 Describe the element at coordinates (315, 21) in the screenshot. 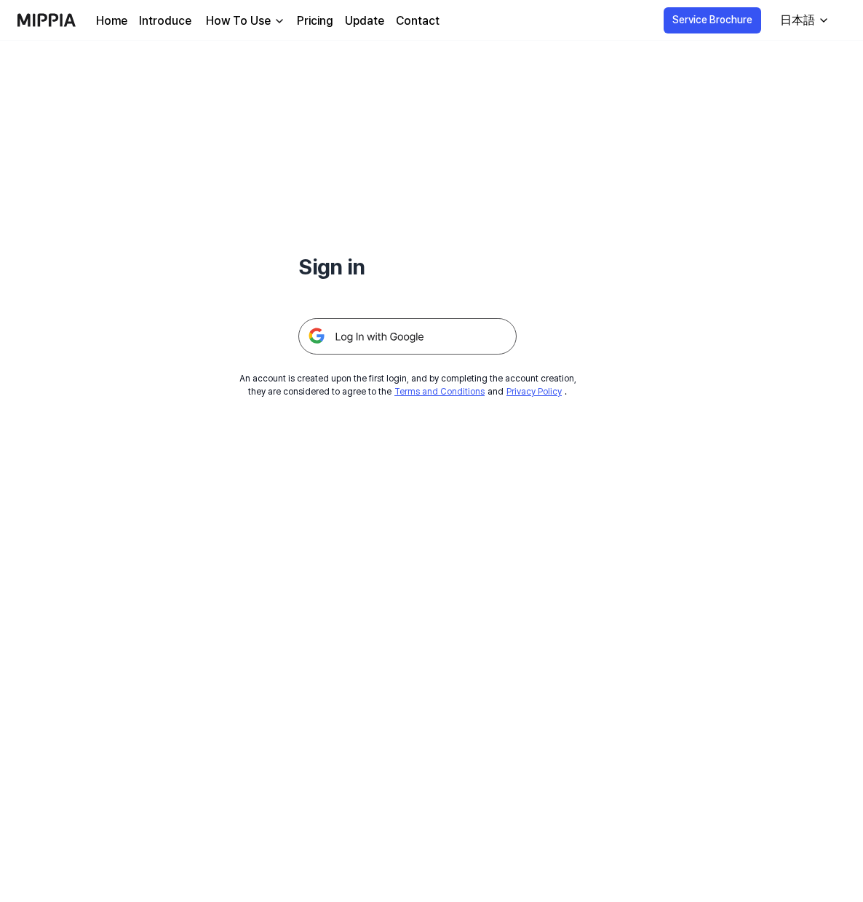

I see `a: Pricing` at that location.